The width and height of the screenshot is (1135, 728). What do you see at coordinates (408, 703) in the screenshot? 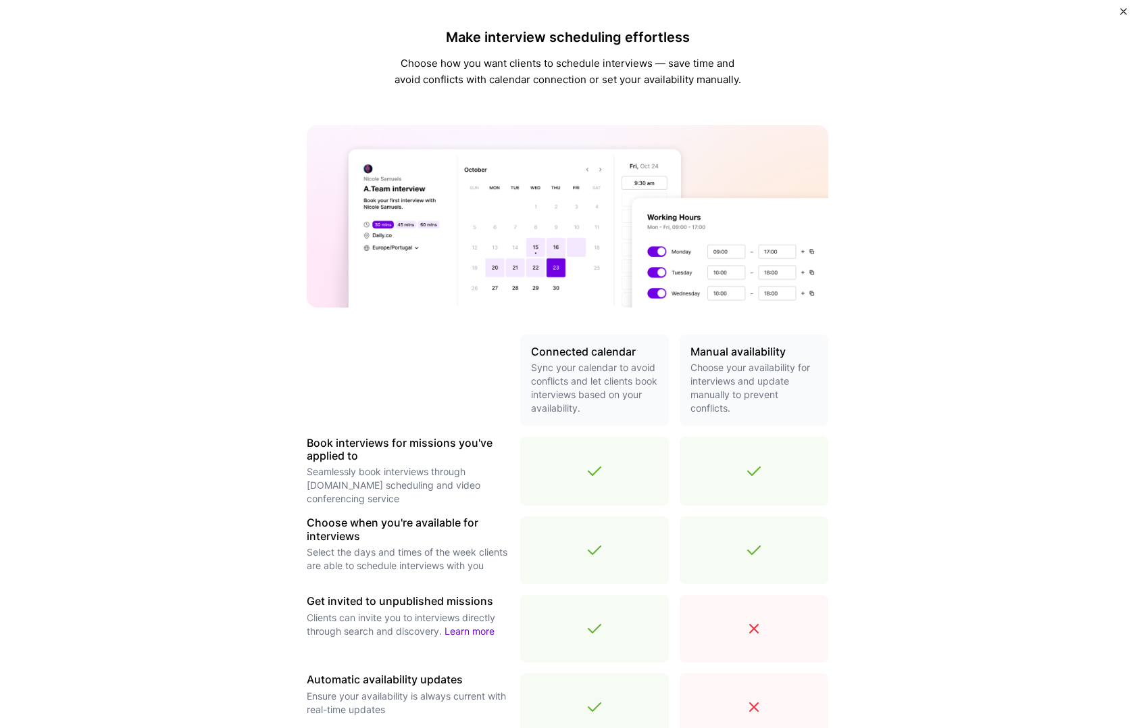
I see `p: Ensure your availability is always current with real-time updates` at bounding box center [408, 703].